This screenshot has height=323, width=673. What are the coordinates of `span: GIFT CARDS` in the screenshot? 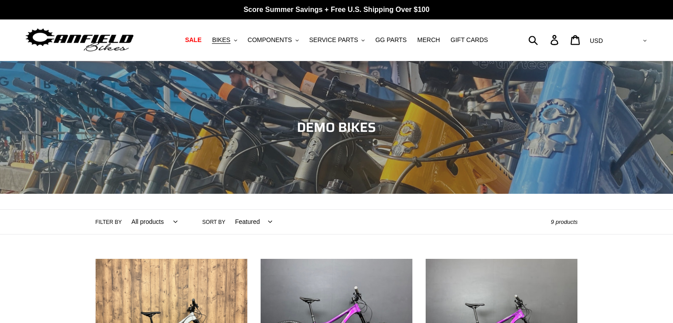 It's located at (469, 40).